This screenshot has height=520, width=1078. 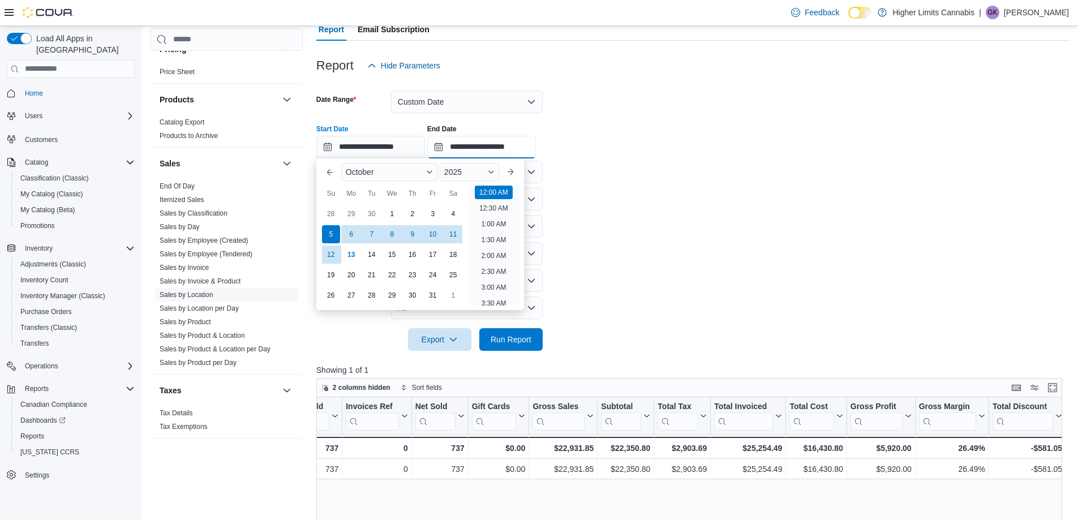 I want to click on div: day-8, so click(x=392, y=234).